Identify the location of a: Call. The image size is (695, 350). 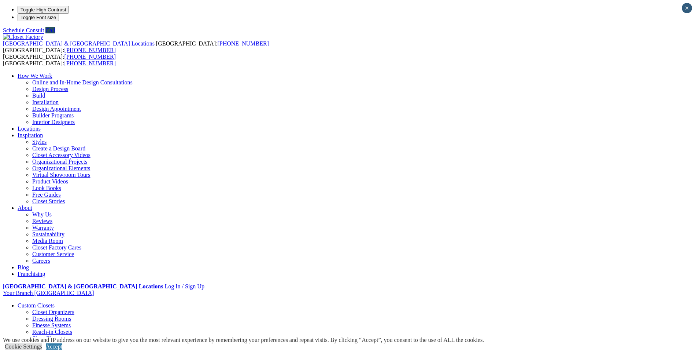
(50, 30).